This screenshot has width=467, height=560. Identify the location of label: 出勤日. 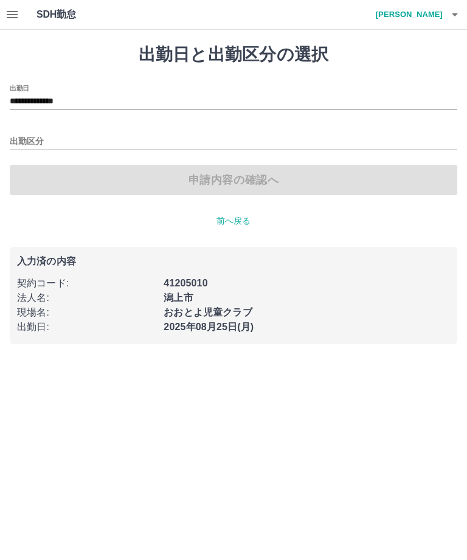
(19, 88).